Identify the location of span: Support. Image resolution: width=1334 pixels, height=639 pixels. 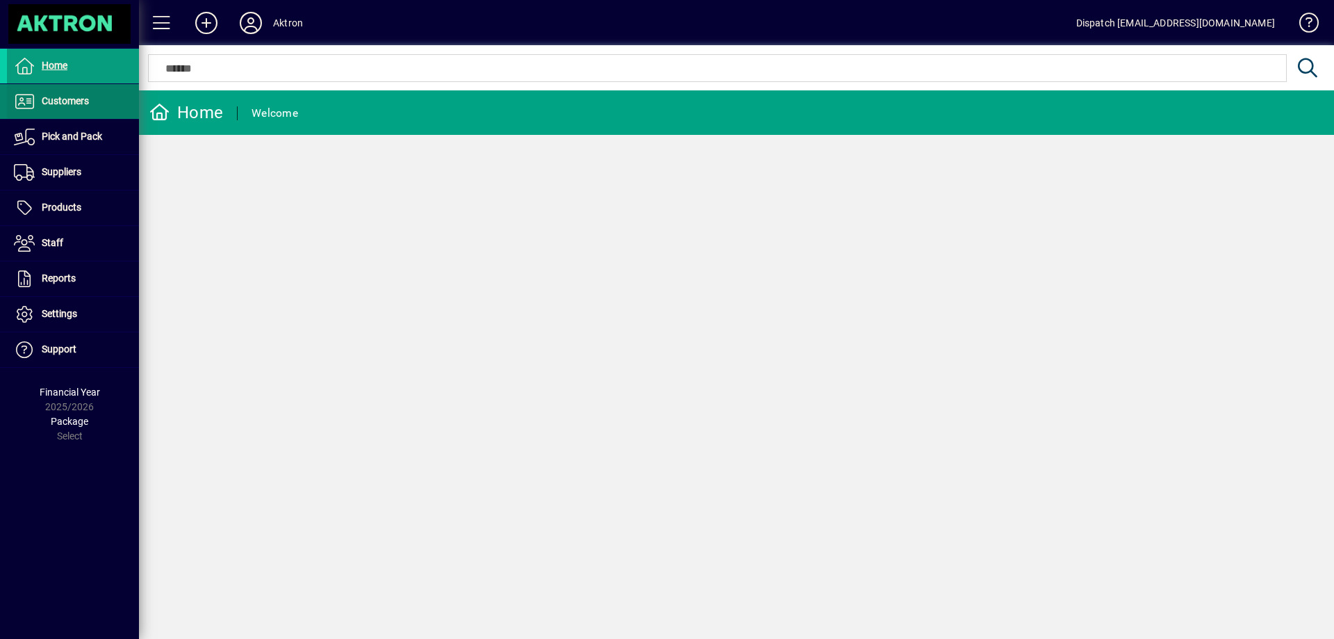
(59, 349).